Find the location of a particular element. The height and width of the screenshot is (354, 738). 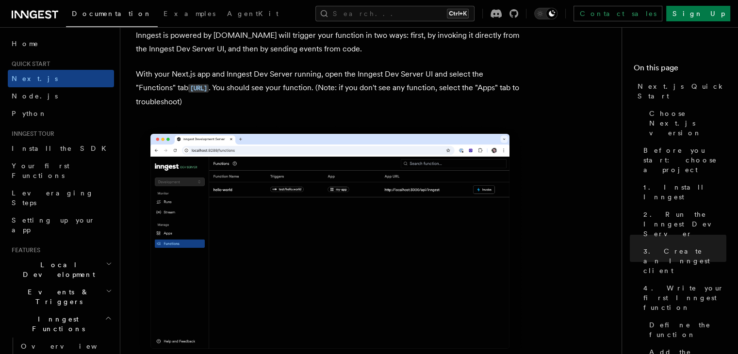

span: Setting up your app is located at coordinates (53, 225).